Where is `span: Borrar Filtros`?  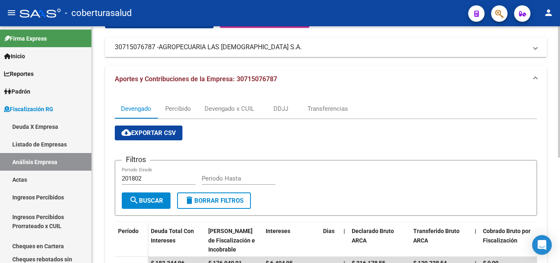 span: Borrar Filtros is located at coordinates (214, 200).